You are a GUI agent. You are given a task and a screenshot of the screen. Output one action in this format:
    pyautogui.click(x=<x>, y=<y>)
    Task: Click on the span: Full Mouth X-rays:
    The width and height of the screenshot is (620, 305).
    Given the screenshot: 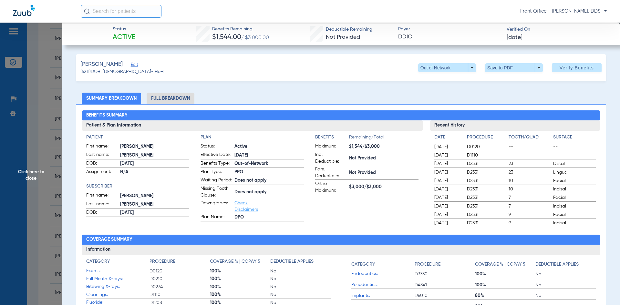 What is the action you would take?
    pyautogui.click(x=118, y=279)
    